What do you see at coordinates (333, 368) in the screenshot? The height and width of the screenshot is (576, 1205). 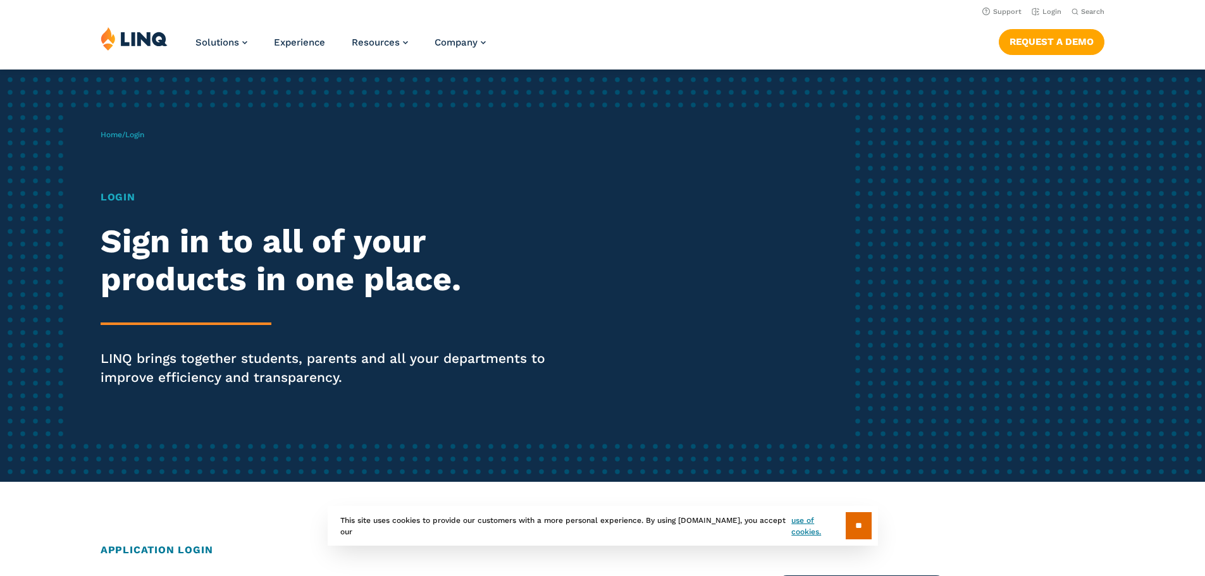 I see `p: LINQ brings together students, parents and all your departments to improve efficiency and transpa...` at bounding box center [333, 368].